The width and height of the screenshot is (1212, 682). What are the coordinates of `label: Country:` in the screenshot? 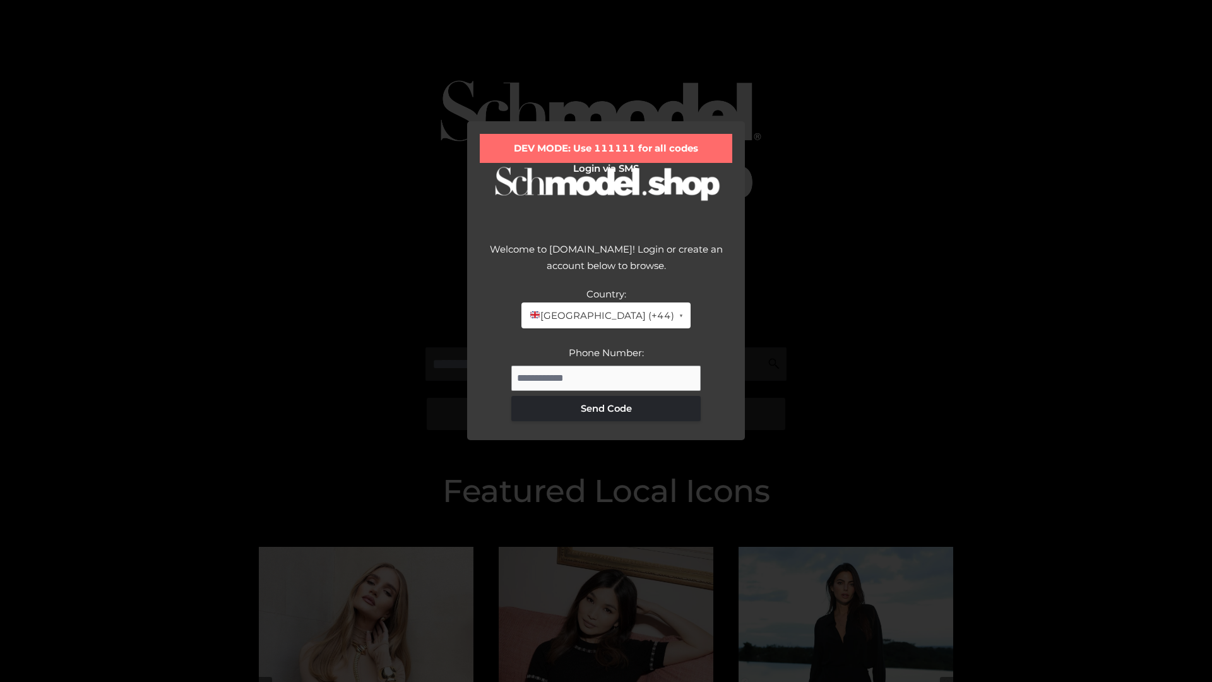 It's located at (606, 293).